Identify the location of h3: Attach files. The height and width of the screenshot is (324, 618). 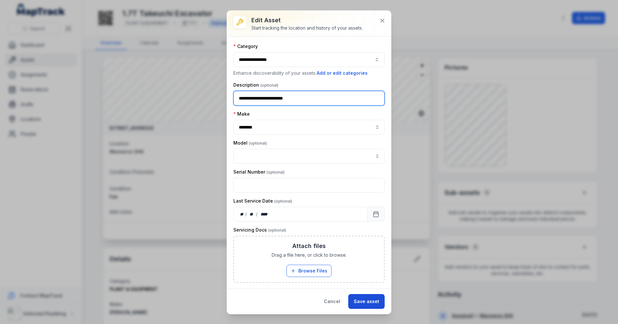
(309, 246).